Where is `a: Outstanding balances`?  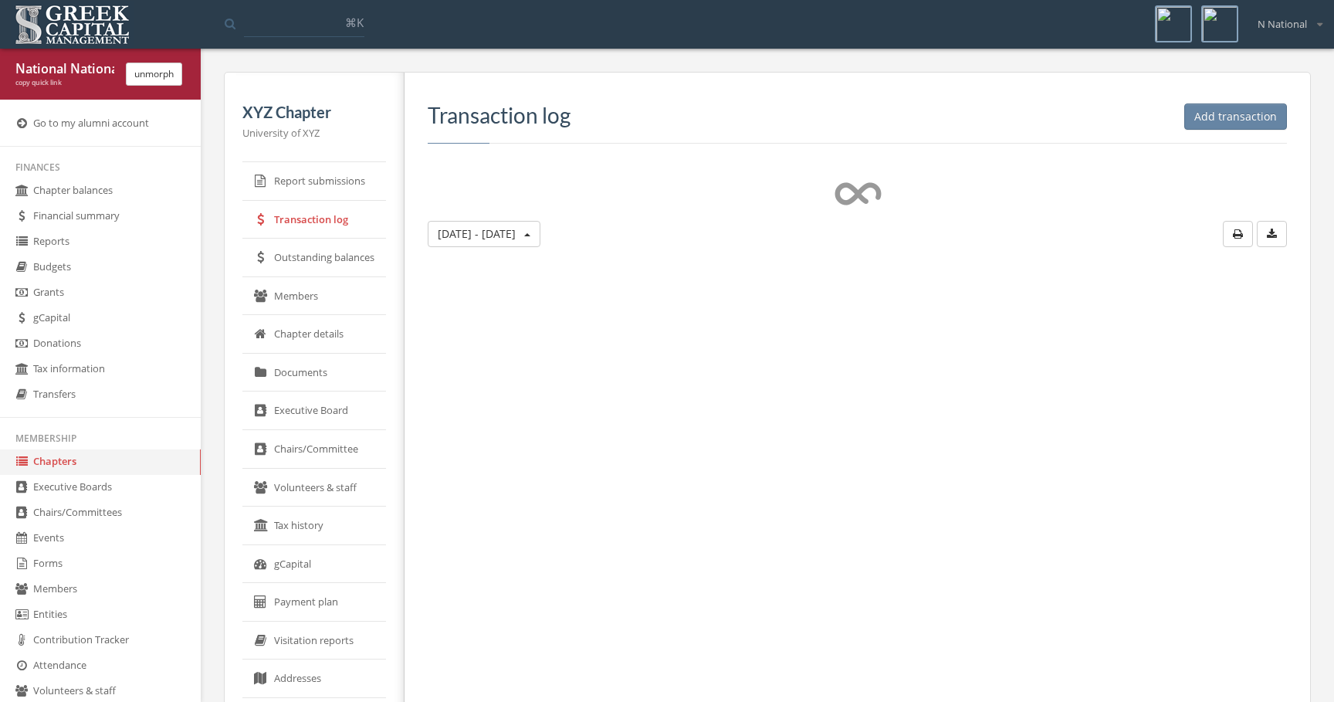 a: Outstanding balances is located at coordinates (314, 258).